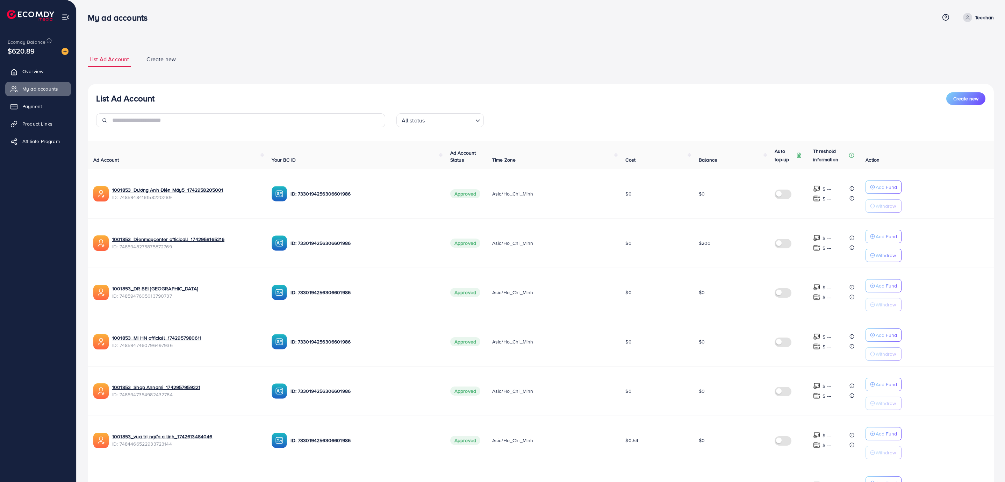 This screenshot has height=482, width=1005. What do you see at coordinates (27, 42) in the screenshot?
I see `span: Ecomdy Balance` at bounding box center [27, 42].